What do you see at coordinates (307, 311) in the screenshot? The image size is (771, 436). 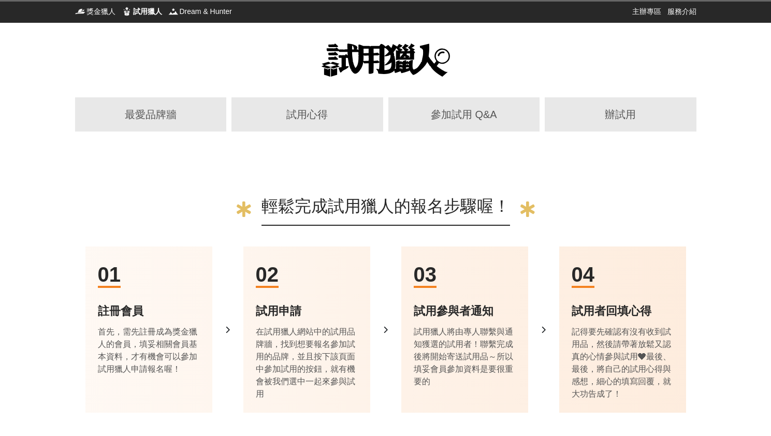 I see `div: 試用申請` at bounding box center [307, 311].